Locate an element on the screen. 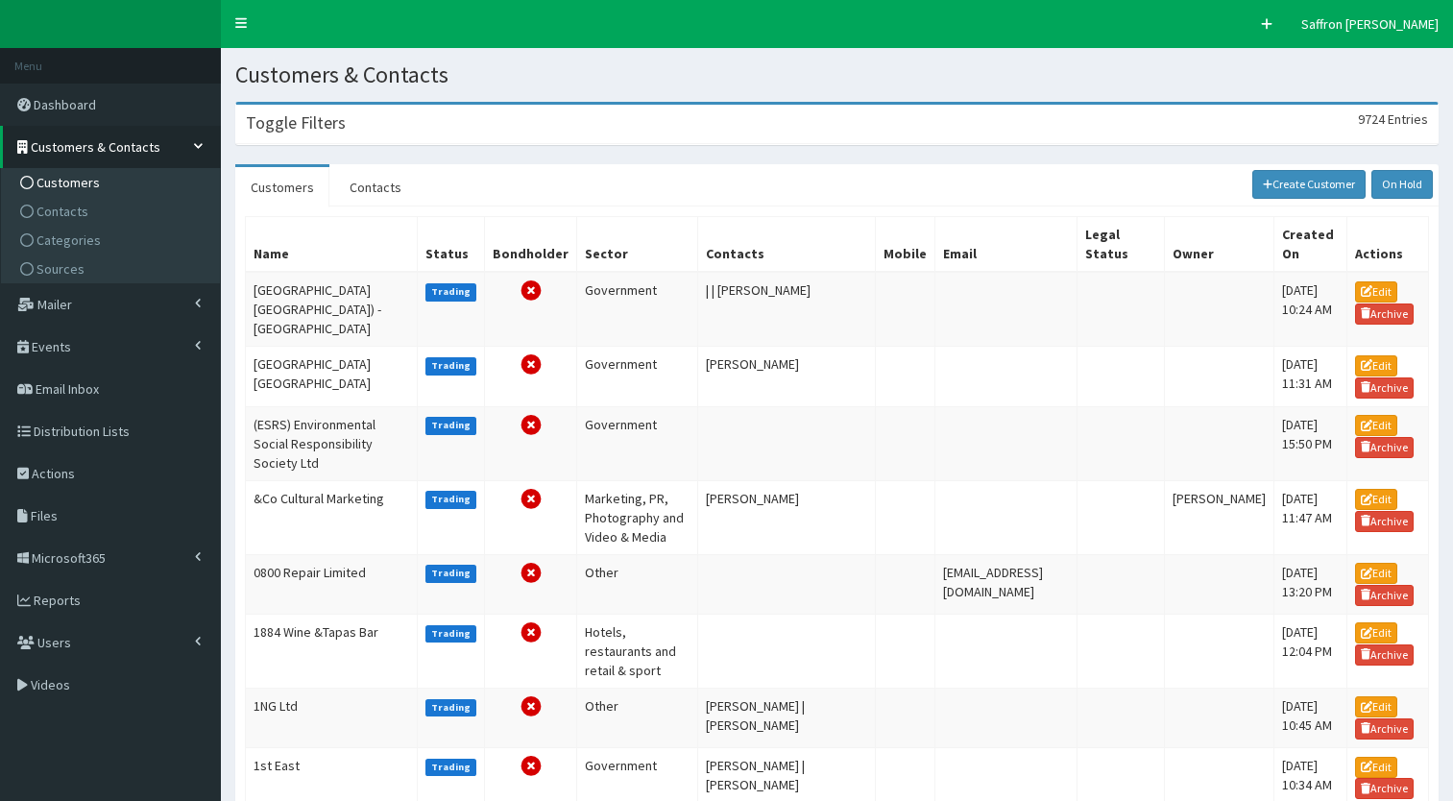 The image size is (1453, 801). th: Mobile is located at coordinates (905, 245).